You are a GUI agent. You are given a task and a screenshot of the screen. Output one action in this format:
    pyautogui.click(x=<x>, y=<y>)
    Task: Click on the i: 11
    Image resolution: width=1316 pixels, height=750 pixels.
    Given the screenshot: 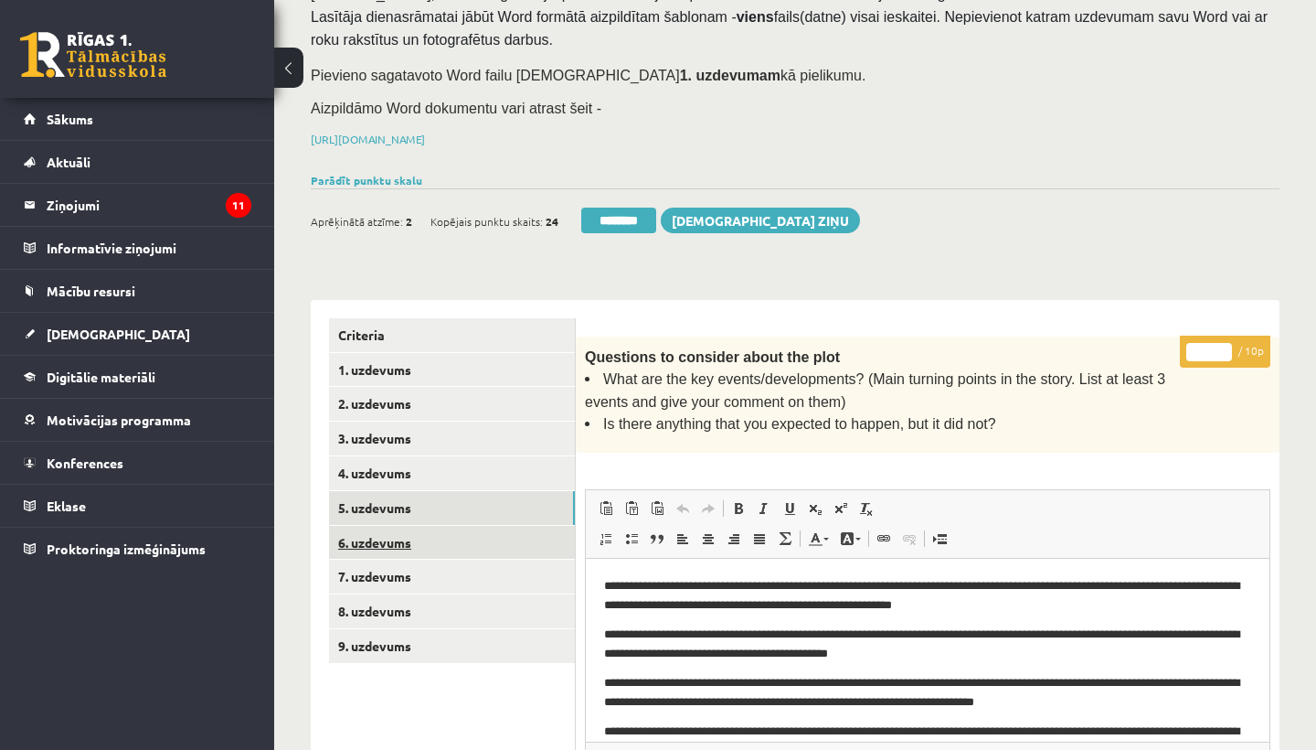 What is the action you would take?
    pyautogui.click(x=239, y=205)
    